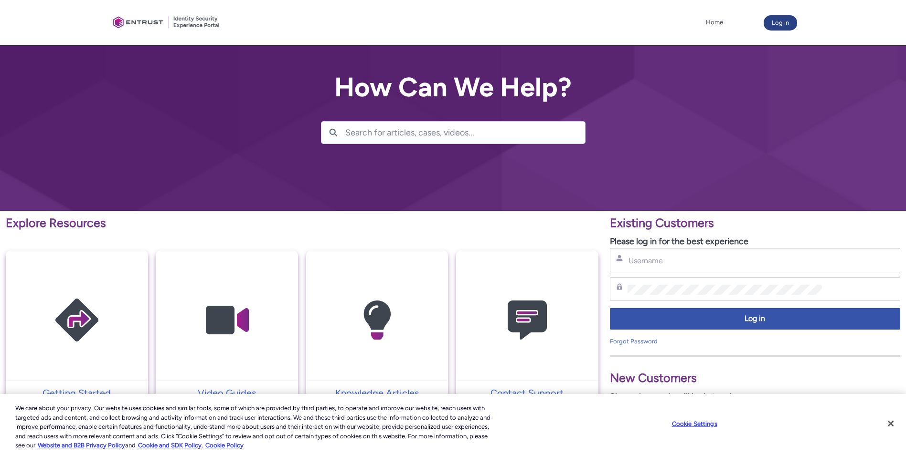 This screenshot has height=455, width=906. Describe the element at coordinates (527, 320) in the screenshot. I see `img: Contact Support` at that location.